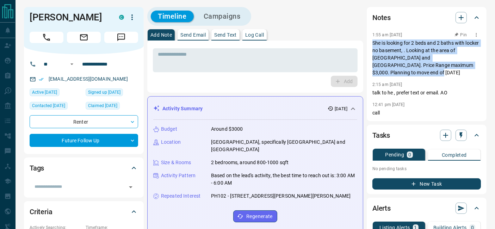 This screenshot has width=495, height=229. I want to click on div: Sat May 24 2025, so click(112, 93).